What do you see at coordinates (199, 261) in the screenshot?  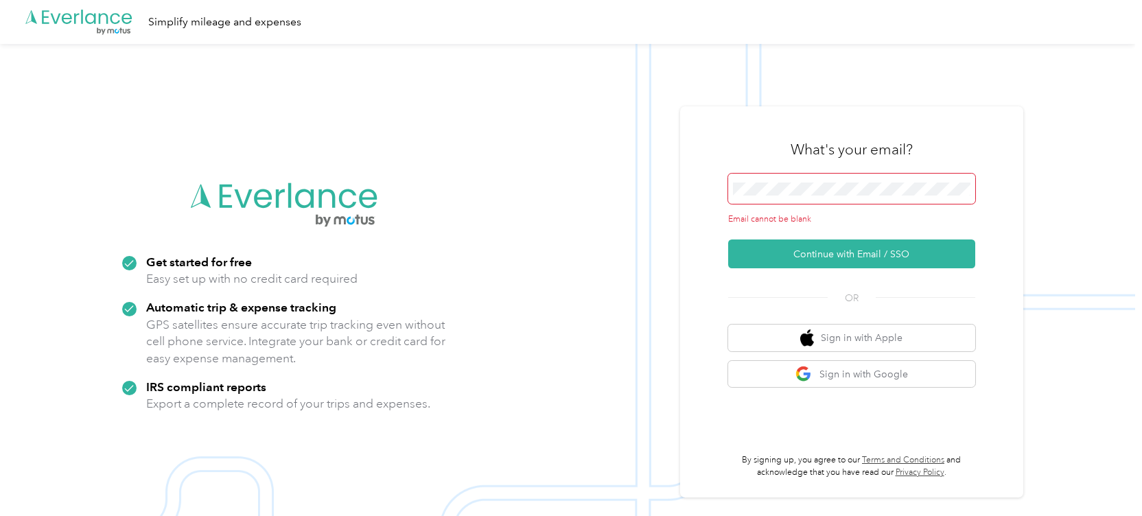 I see `strong: Get started for free` at bounding box center [199, 261].